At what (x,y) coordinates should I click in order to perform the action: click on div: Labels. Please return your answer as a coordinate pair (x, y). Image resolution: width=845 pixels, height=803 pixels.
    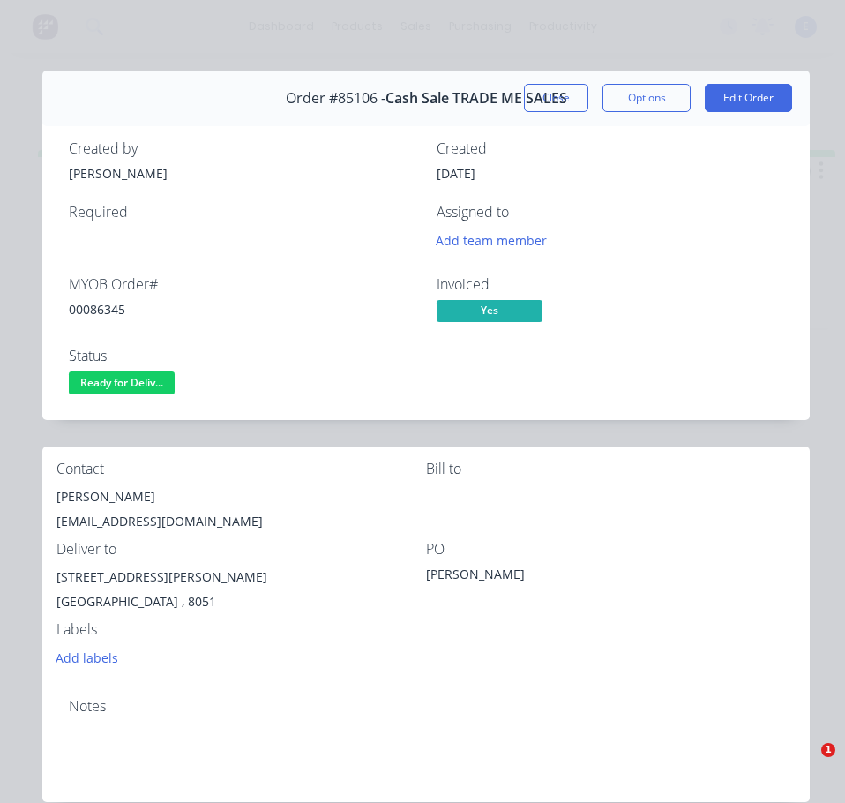
    Looking at the image, I should click on (241, 629).